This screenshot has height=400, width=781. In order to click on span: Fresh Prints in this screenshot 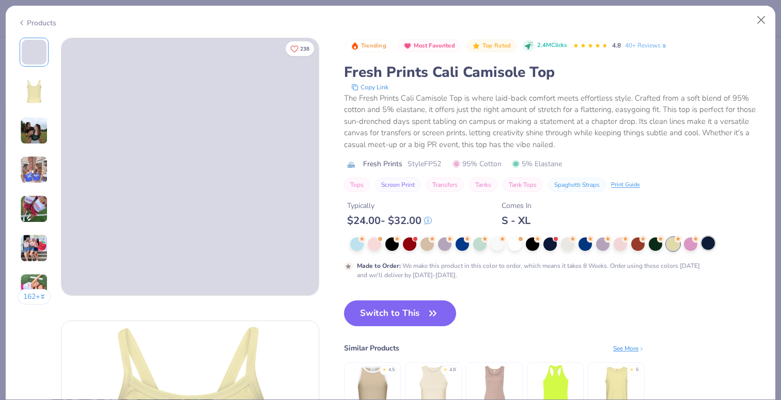, I will do `click(383, 164)`.